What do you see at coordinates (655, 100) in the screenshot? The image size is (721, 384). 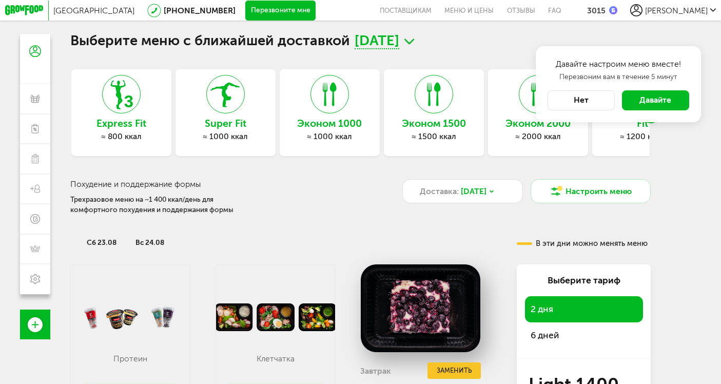 I see `button: Давайте` at bounding box center [655, 100].